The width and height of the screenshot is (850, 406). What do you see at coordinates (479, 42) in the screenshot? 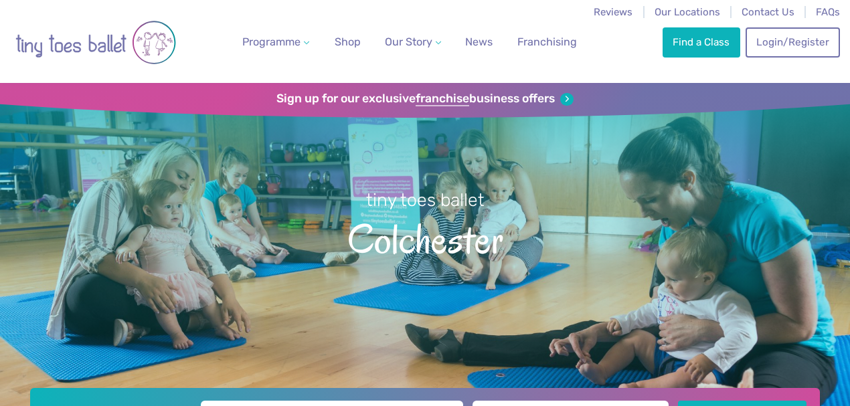
I see `span: News` at bounding box center [479, 42].